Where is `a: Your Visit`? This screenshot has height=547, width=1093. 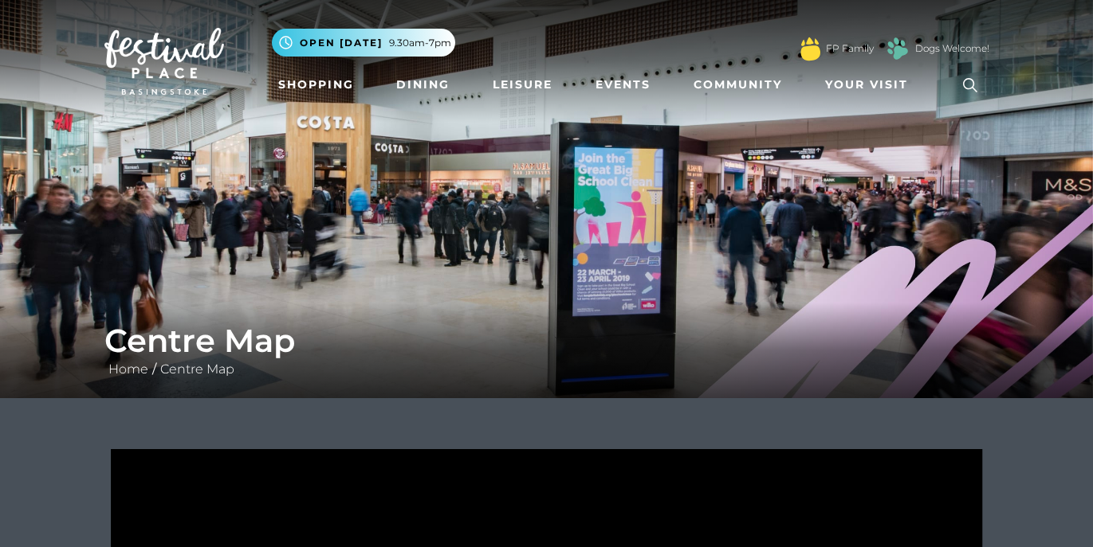 a: Your Visit is located at coordinates (870, 84).